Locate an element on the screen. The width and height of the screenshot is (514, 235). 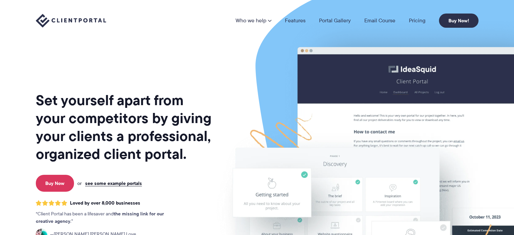
a: Buy Now is located at coordinates (55, 183).